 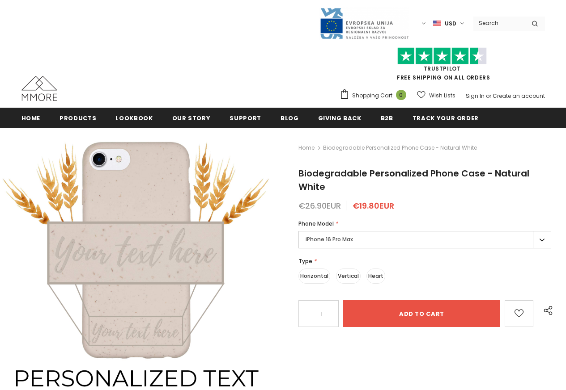 I want to click on span: 0, so click(x=401, y=95).